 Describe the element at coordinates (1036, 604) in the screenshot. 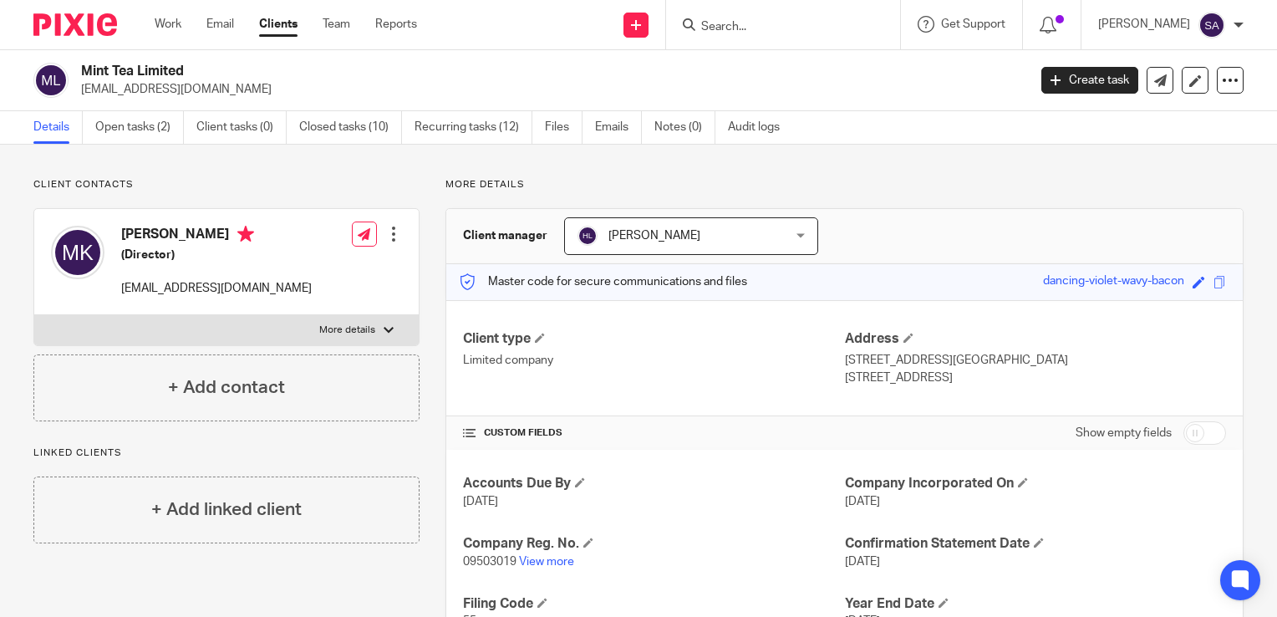

I see `h4: Year End Date` at that location.